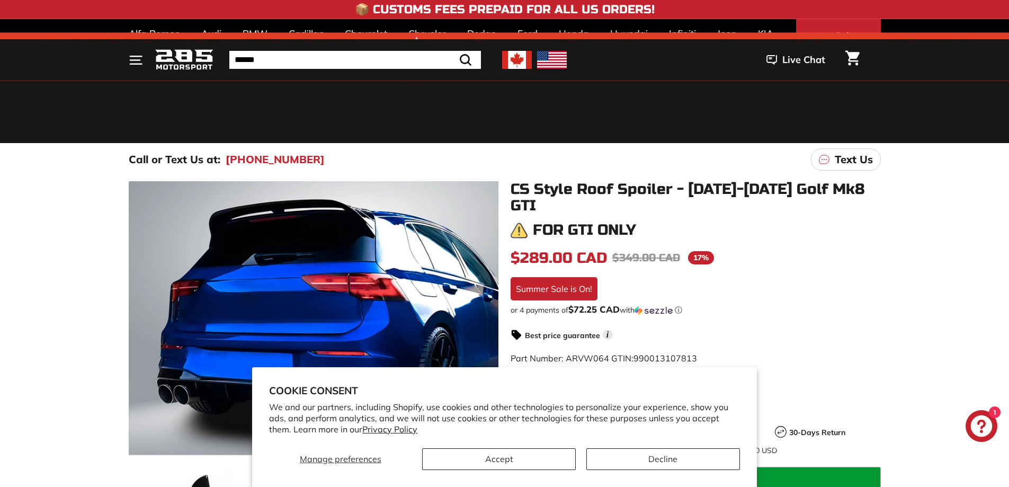 Image resolution: width=1009 pixels, height=487 pixels. Describe the element at coordinates (594, 309) in the screenshot. I see `span: $72.25 CAD` at that location.